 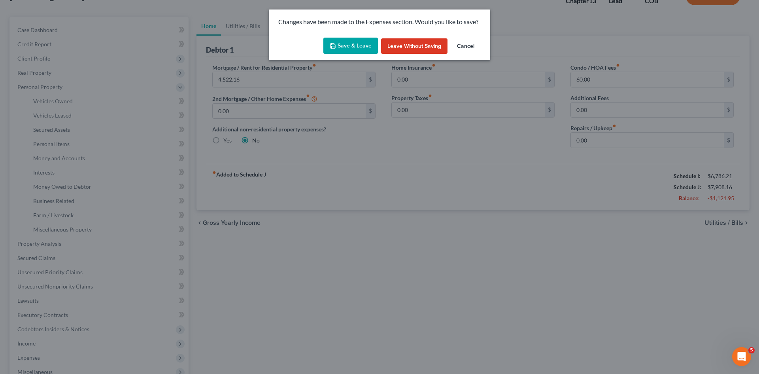 I want to click on p: Changes have been made to the Expenses section. Would you like to save?, so click(x=380, y=22).